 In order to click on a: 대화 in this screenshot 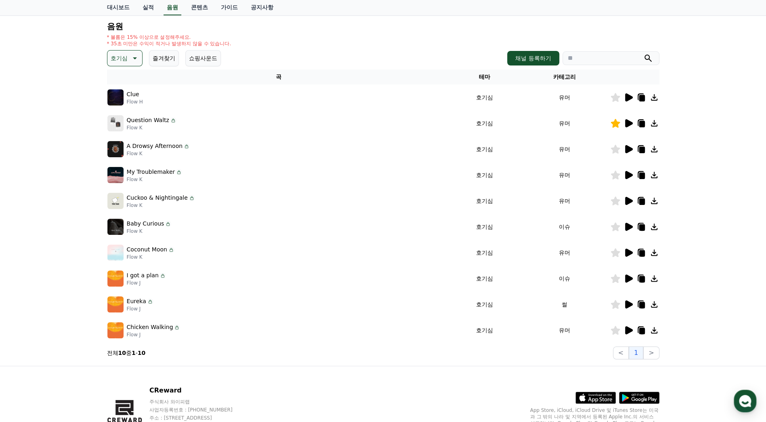, I will do `click(79, 266)`.